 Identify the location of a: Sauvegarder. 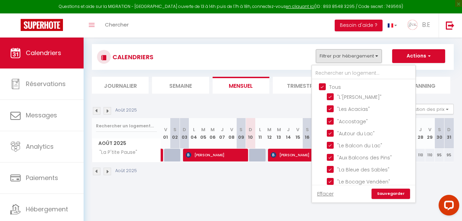
(391, 194).